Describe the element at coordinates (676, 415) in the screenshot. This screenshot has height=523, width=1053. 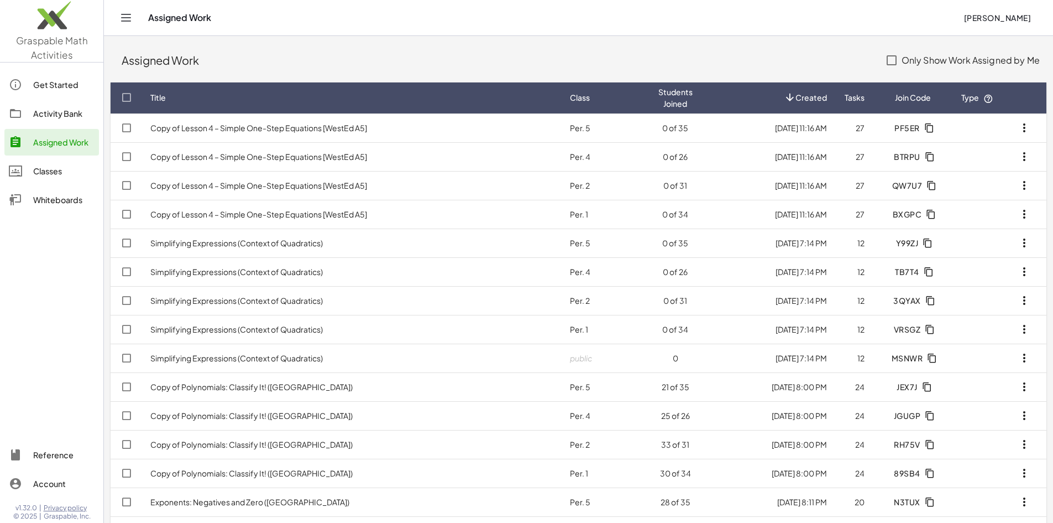
I see `td: 25 of 26` at that location.